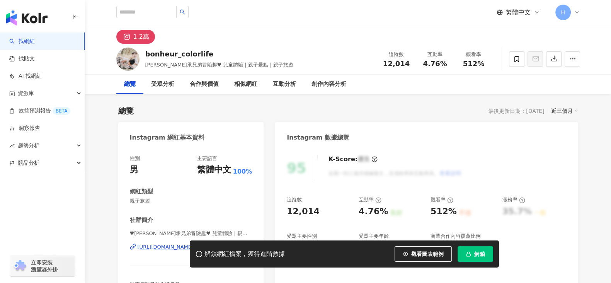  Describe the element at coordinates (474, 64) in the screenshot. I see `span: 512%` at that location.